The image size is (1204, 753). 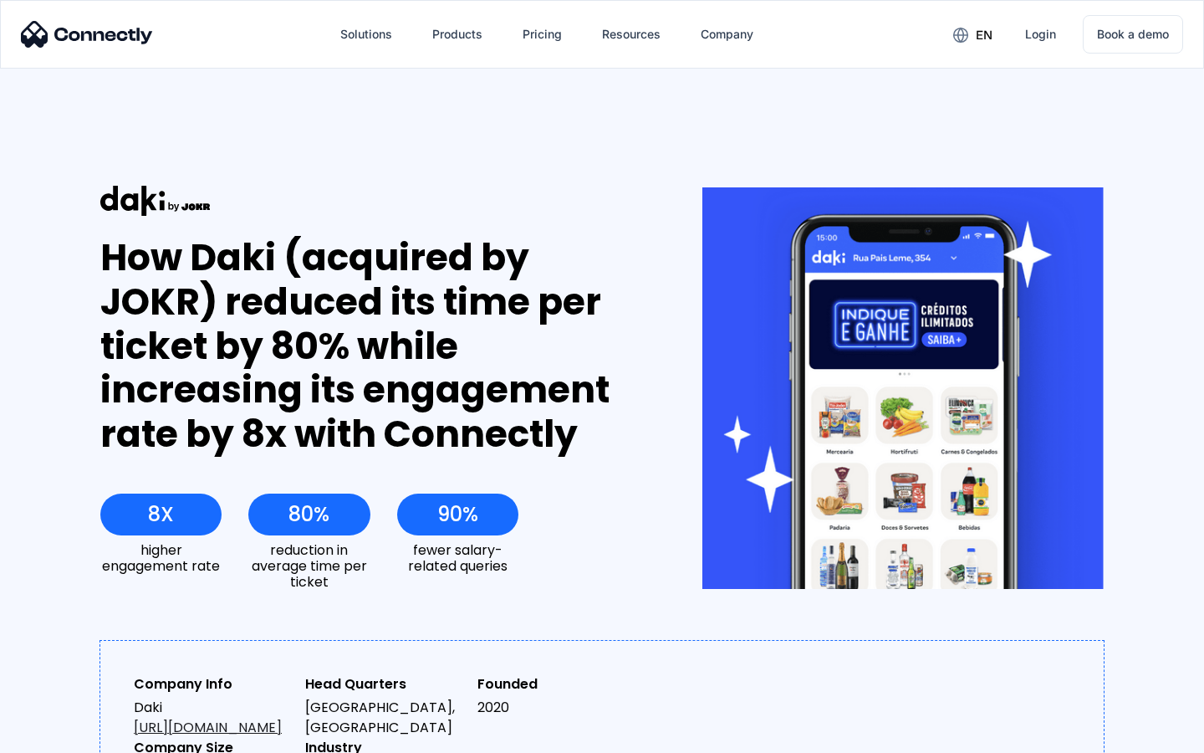 I want to click on a: Login, so click(x=1040, y=34).